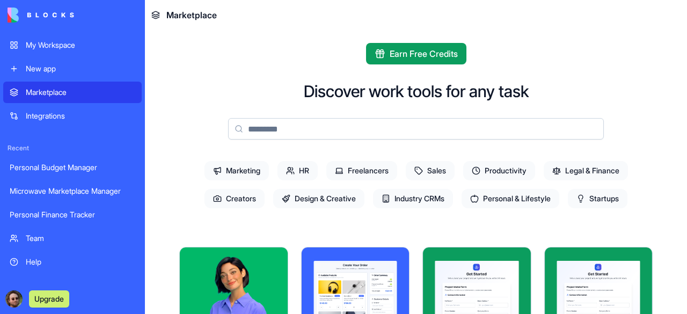  What do you see at coordinates (499, 171) in the screenshot?
I see `span: Productivity` at bounding box center [499, 171].